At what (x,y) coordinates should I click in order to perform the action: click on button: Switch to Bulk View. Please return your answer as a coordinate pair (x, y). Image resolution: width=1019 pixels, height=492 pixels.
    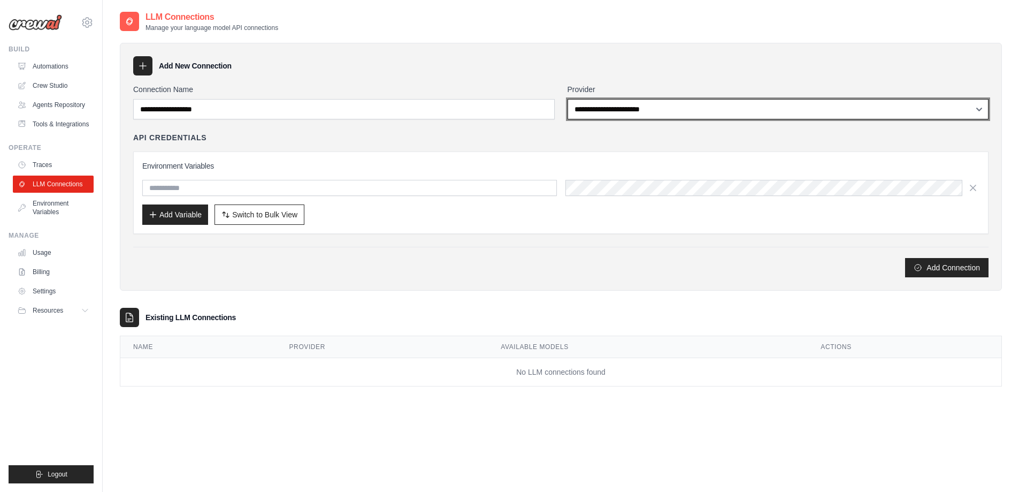
    Looking at the image, I should click on (260, 215).